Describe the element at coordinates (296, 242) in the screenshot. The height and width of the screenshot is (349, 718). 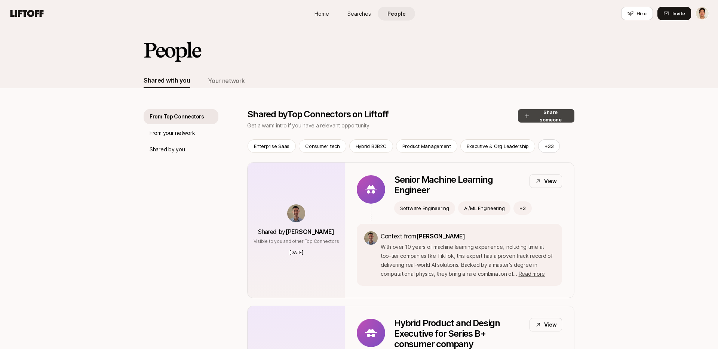
I see `p: Visible to you and other Top Connectors` at that location.